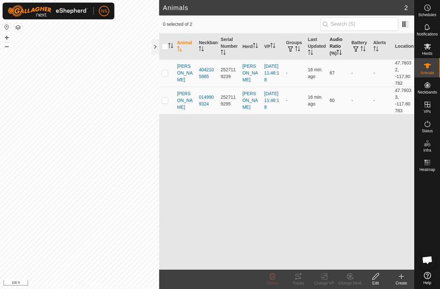 The width and height of the screenshot is (440, 289). Describe the element at coordinates (242, 24) in the screenshot. I see `span: 0 selected of 2` at that location.